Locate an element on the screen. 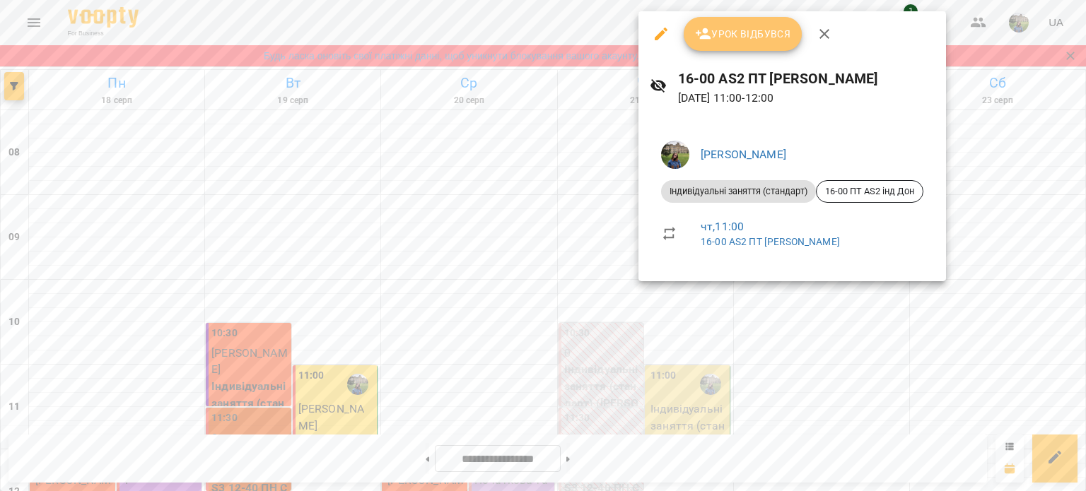  a: чт , 11:00 is located at coordinates (722, 226).